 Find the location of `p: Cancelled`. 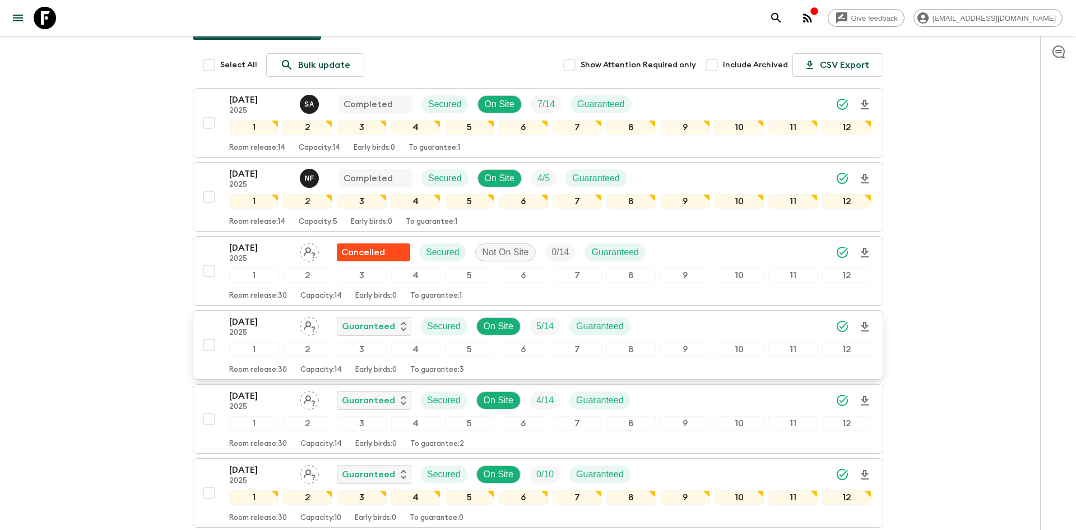

p: Cancelled is located at coordinates (363, 252).